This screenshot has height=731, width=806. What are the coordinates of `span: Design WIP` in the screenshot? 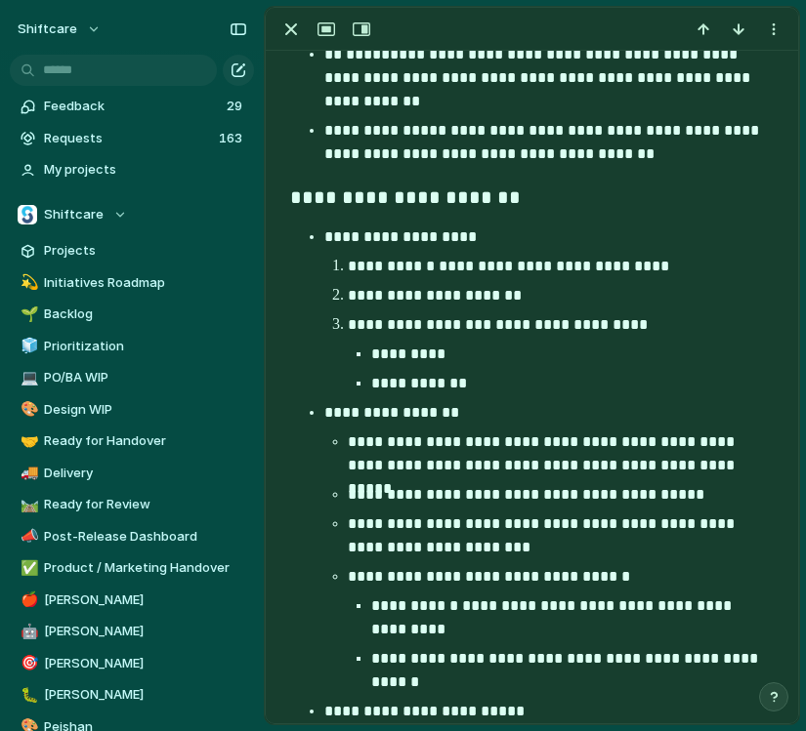 It's located at (146, 410).